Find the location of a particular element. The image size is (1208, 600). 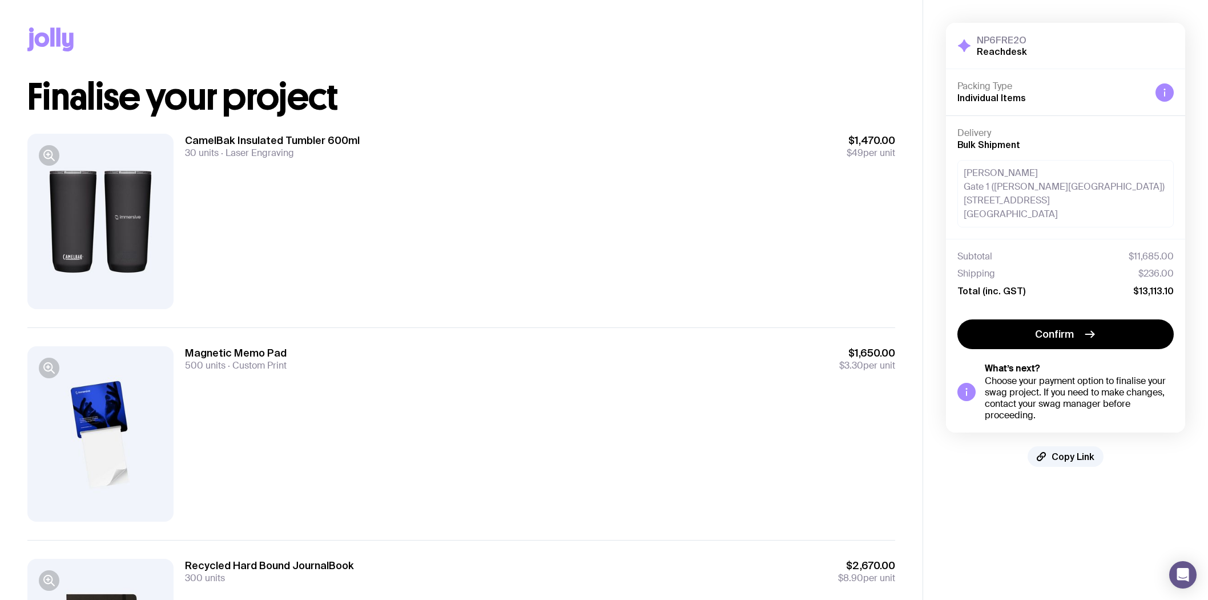

h5: What’s next? is located at coordinates (1079, 368).